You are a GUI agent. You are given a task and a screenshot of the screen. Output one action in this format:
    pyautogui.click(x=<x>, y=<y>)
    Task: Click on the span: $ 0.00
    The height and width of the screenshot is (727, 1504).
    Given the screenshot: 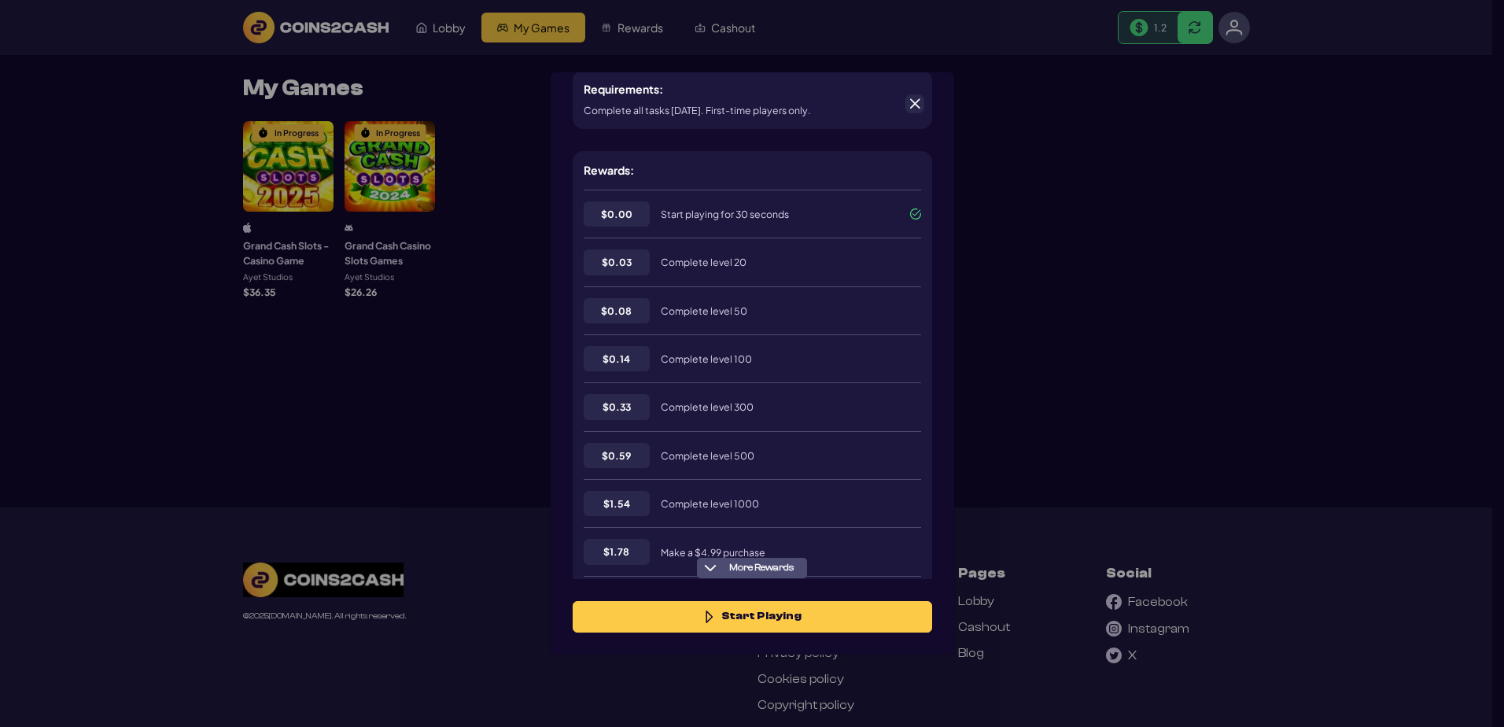 What is the action you would take?
    pyautogui.click(x=617, y=214)
    